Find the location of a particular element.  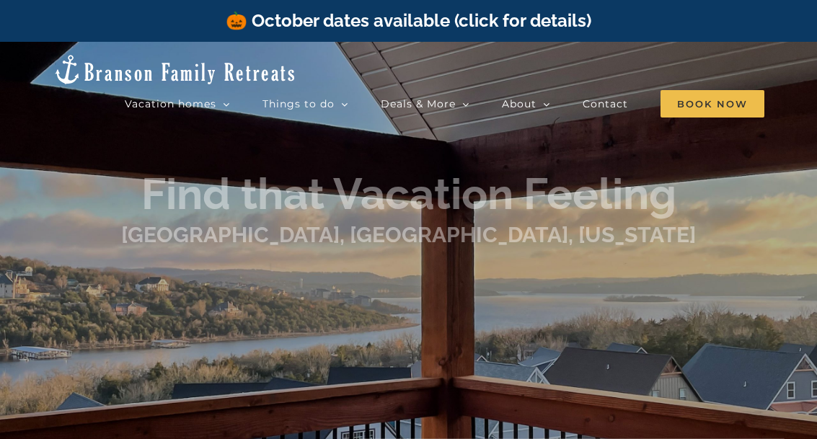

span: Vacation homes is located at coordinates (170, 104).